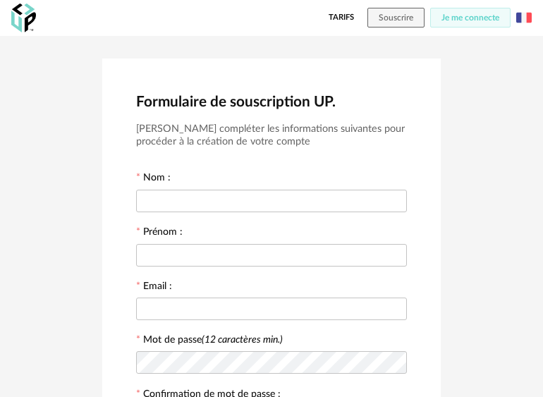 Image resolution: width=543 pixels, height=397 pixels. I want to click on i: (12 caractères min.), so click(242, 340).